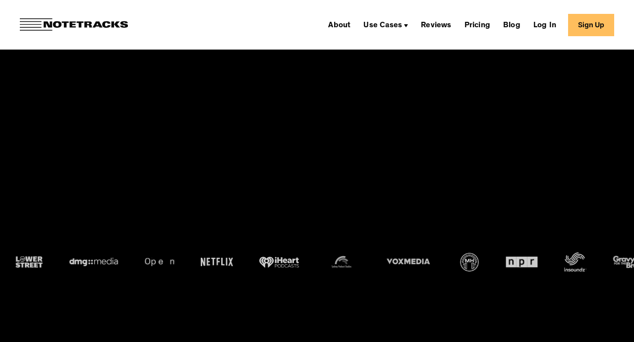  What do you see at coordinates (436, 25) in the screenshot?
I see `a: Reviews` at bounding box center [436, 25].